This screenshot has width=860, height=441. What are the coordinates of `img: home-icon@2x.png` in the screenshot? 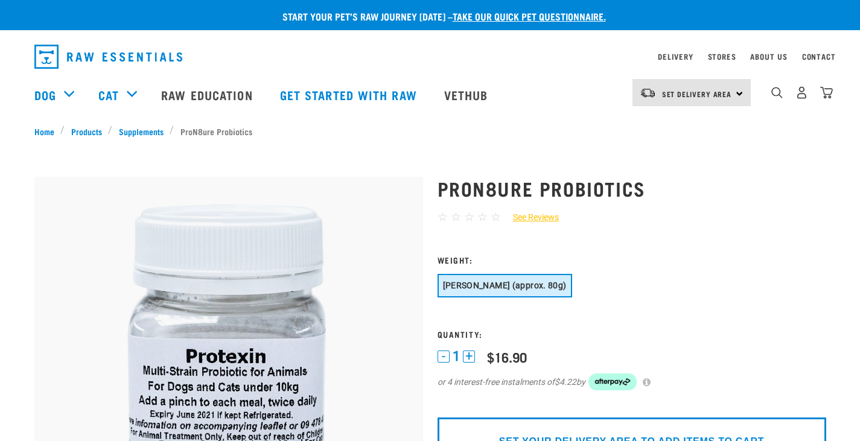 It's located at (826, 92).